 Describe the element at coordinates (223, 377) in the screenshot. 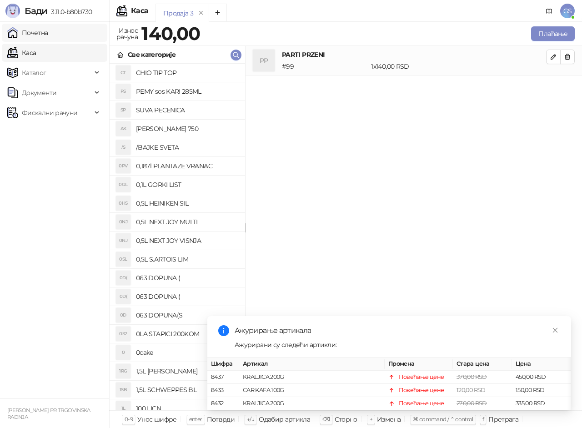

I see `td: 8437` at that location.